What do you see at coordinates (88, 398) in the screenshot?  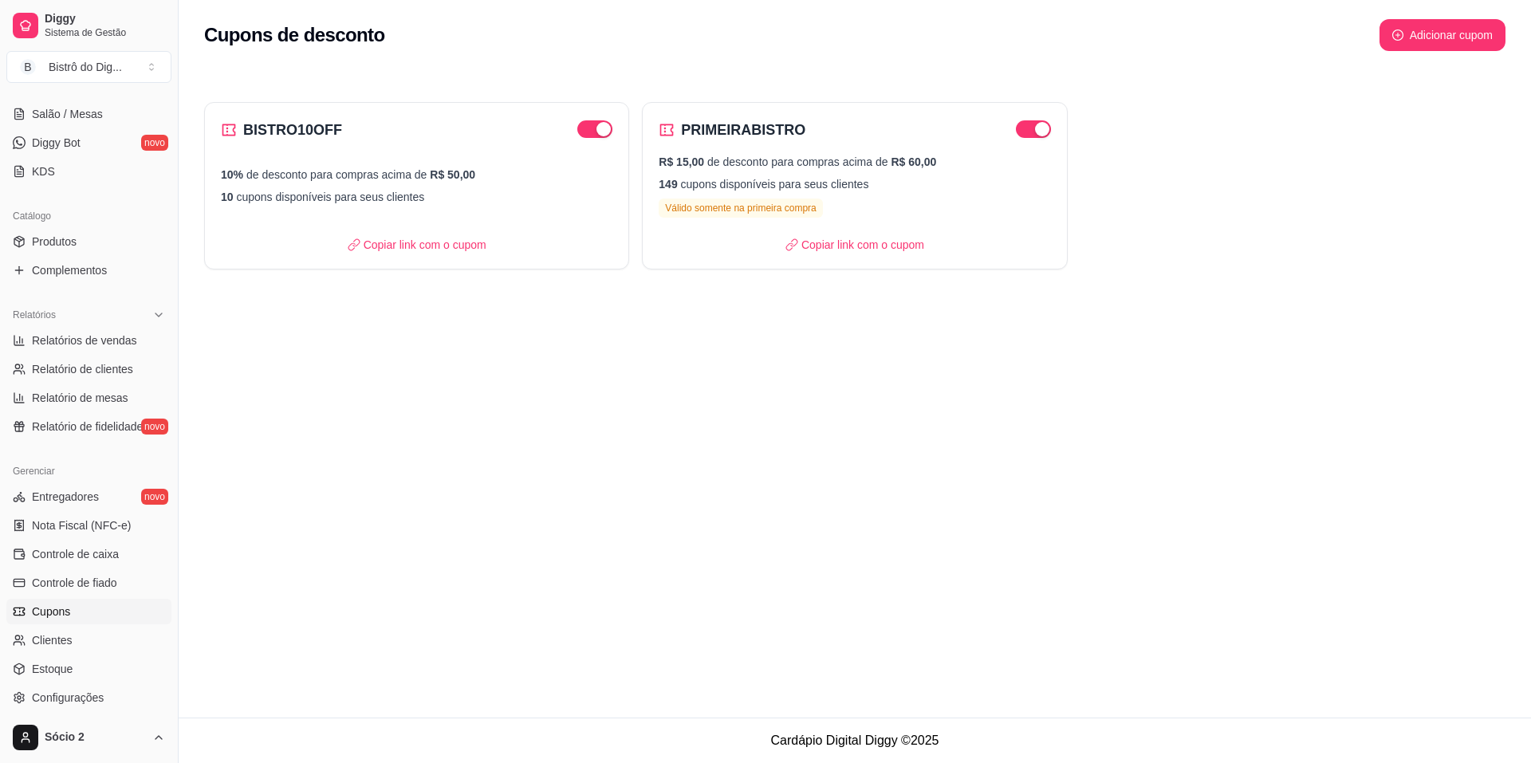 I see `a: Relatório de mesas` at bounding box center [88, 398].